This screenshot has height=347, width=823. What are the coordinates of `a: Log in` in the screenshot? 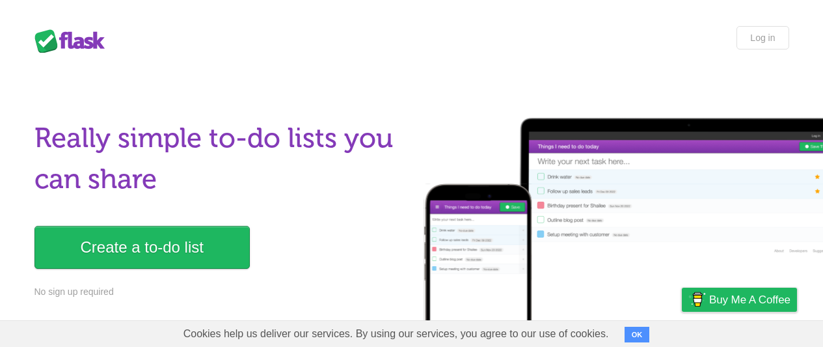 It's located at (762, 38).